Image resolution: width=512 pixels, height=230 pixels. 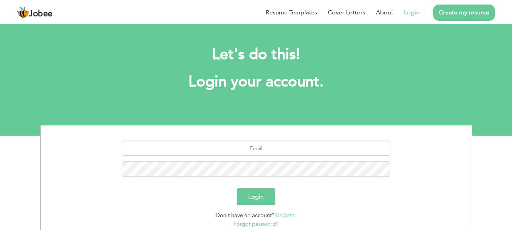 What do you see at coordinates (256, 224) in the screenshot?
I see `a: Forgot password?` at bounding box center [256, 224].